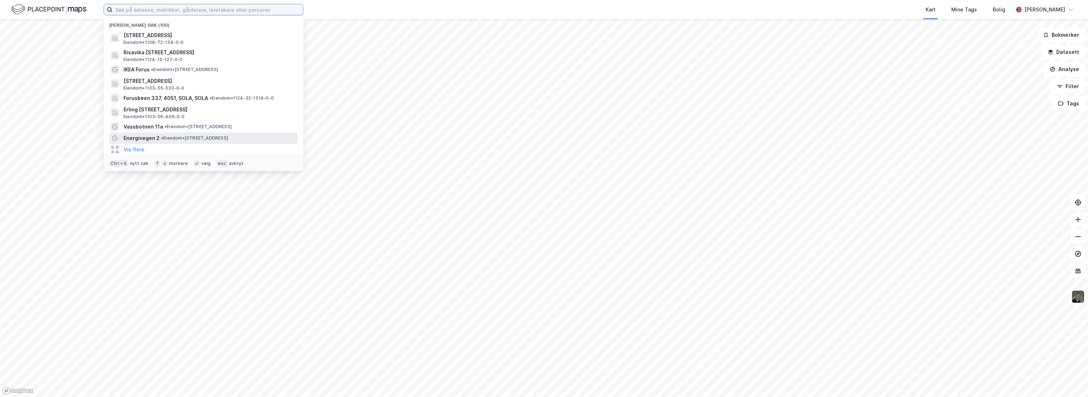 The image size is (1088, 397). Describe the element at coordinates (1069, 104) in the screenshot. I see `button: Tags` at that location.